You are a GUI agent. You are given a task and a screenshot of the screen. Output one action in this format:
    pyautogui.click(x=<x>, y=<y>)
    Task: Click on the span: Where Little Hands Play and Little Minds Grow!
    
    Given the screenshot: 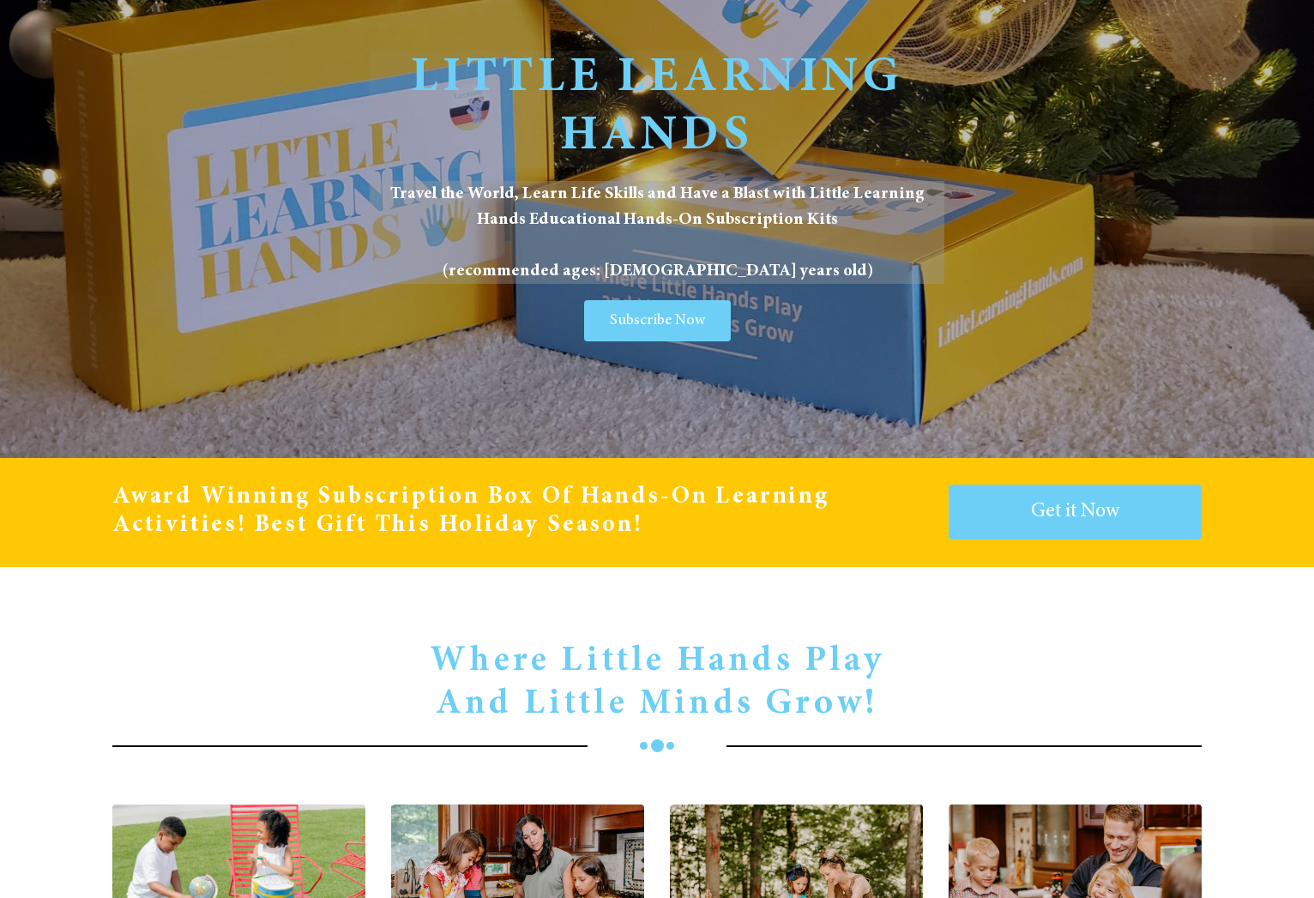 What is the action you would take?
    pyautogui.click(x=657, y=683)
    